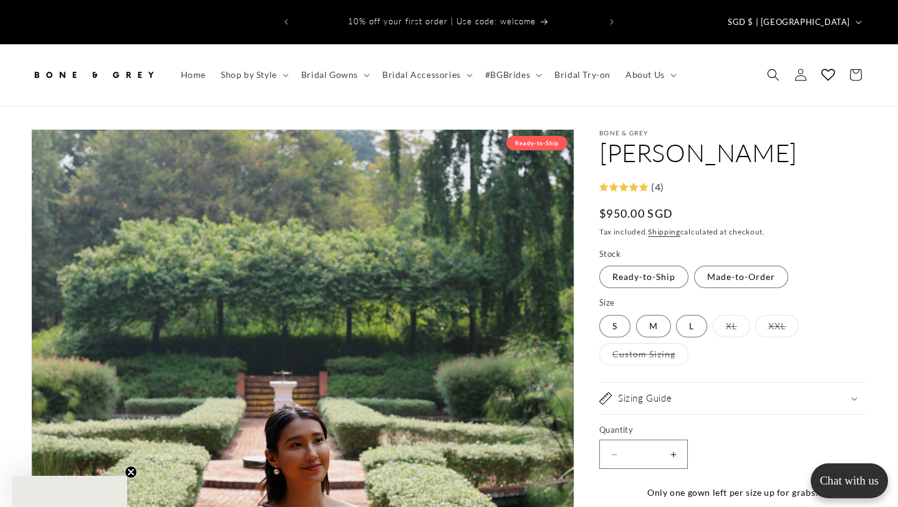  I want to click on legend: Stock, so click(610, 254).